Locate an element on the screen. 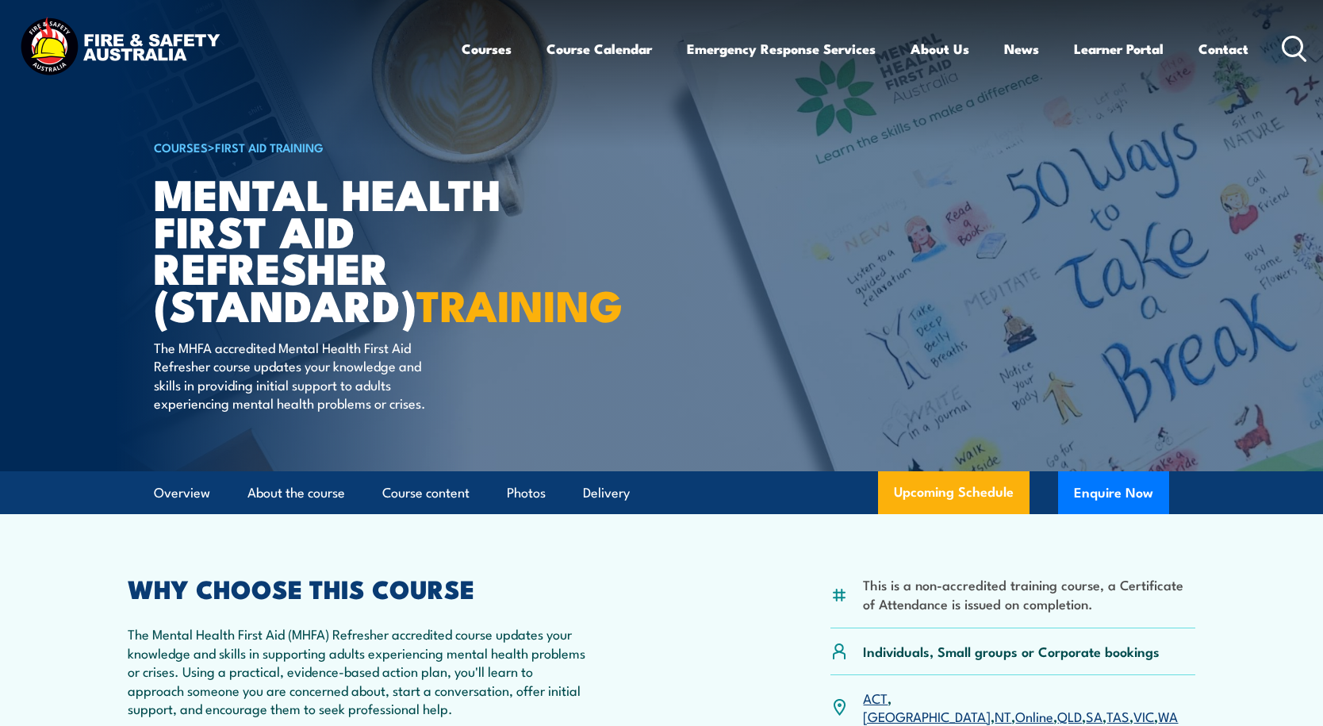 The image size is (1323, 726). a: First Aid Training is located at coordinates (269, 147).